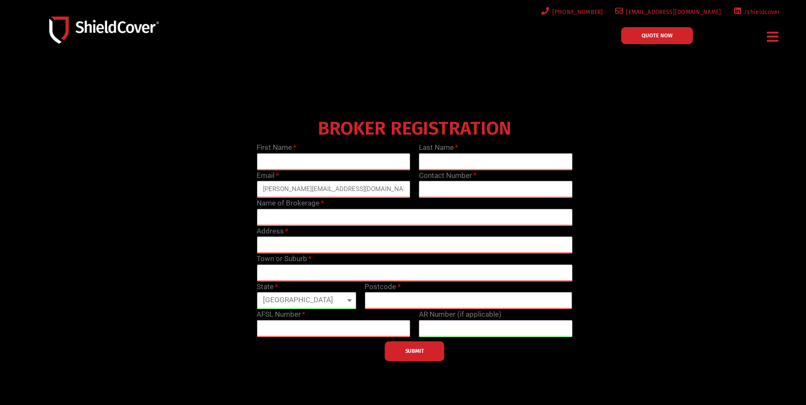 Image resolution: width=806 pixels, height=405 pixels. What do you see at coordinates (415, 351) in the screenshot?
I see `span: SUBMIT` at bounding box center [415, 351].